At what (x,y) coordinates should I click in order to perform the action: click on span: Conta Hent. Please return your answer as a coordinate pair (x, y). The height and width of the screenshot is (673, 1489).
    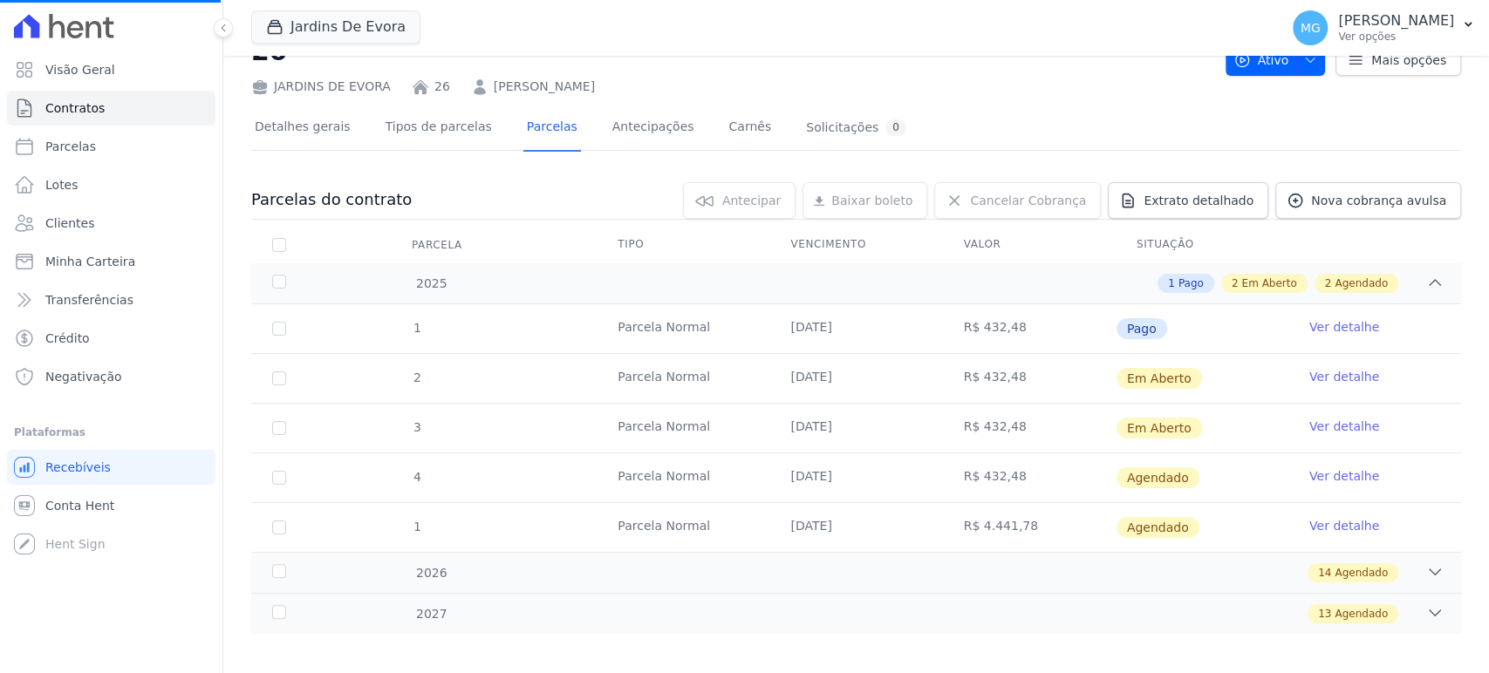
    Looking at the image, I should click on (79, 506).